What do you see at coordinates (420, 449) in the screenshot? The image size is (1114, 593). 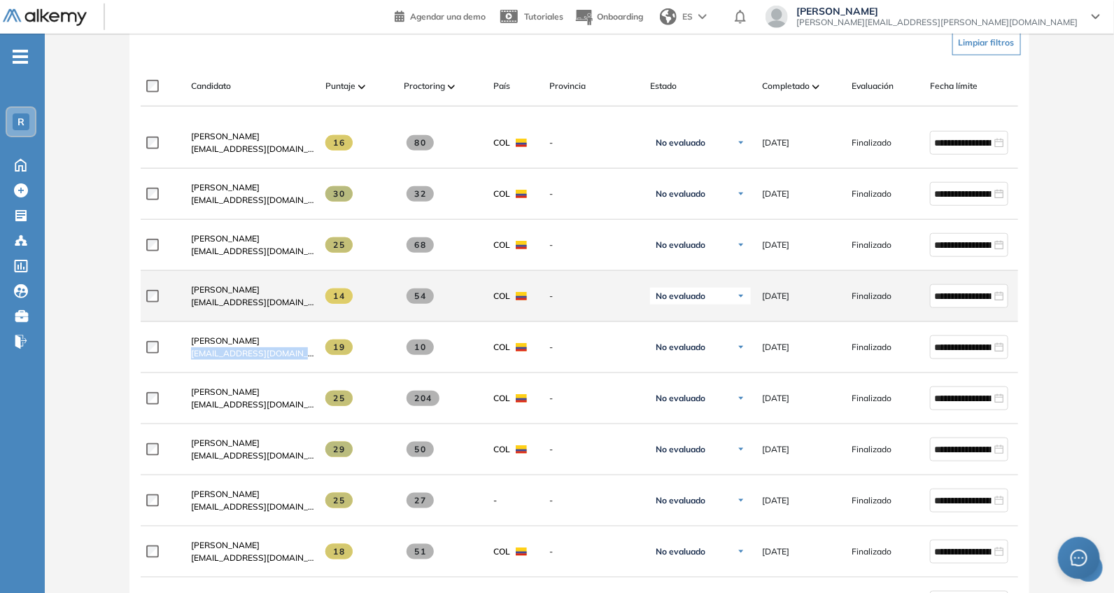 I see `span: 50` at bounding box center [420, 449].